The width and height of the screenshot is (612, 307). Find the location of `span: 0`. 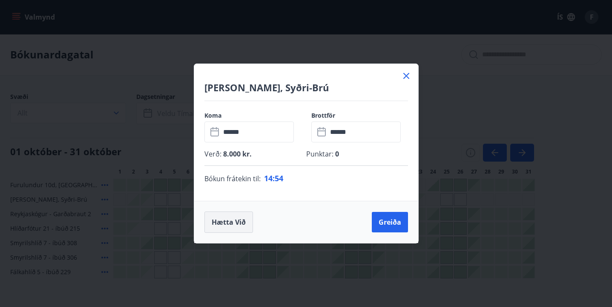

span: 0 is located at coordinates (336, 154).